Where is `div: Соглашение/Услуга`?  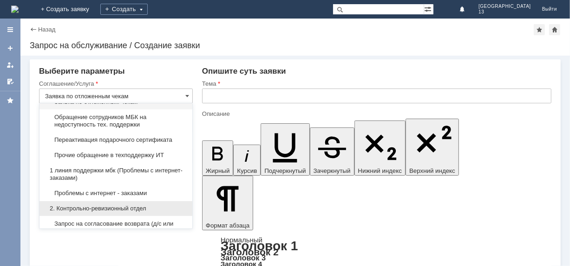 div: Соглашение/Услуга is located at coordinates (115, 84).